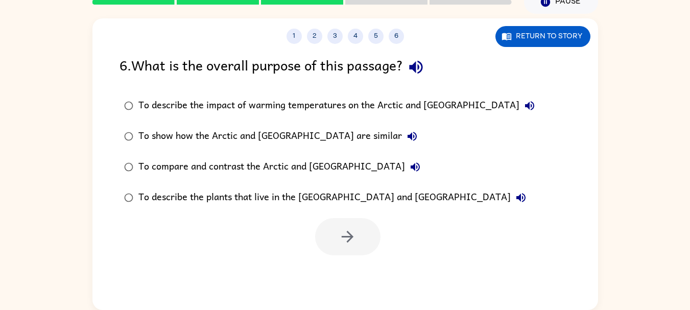 The image size is (690, 310). What do you see at coordinates (356, 36) in the screenshot?
I see `button: 4` at bounding box center [356, 36].